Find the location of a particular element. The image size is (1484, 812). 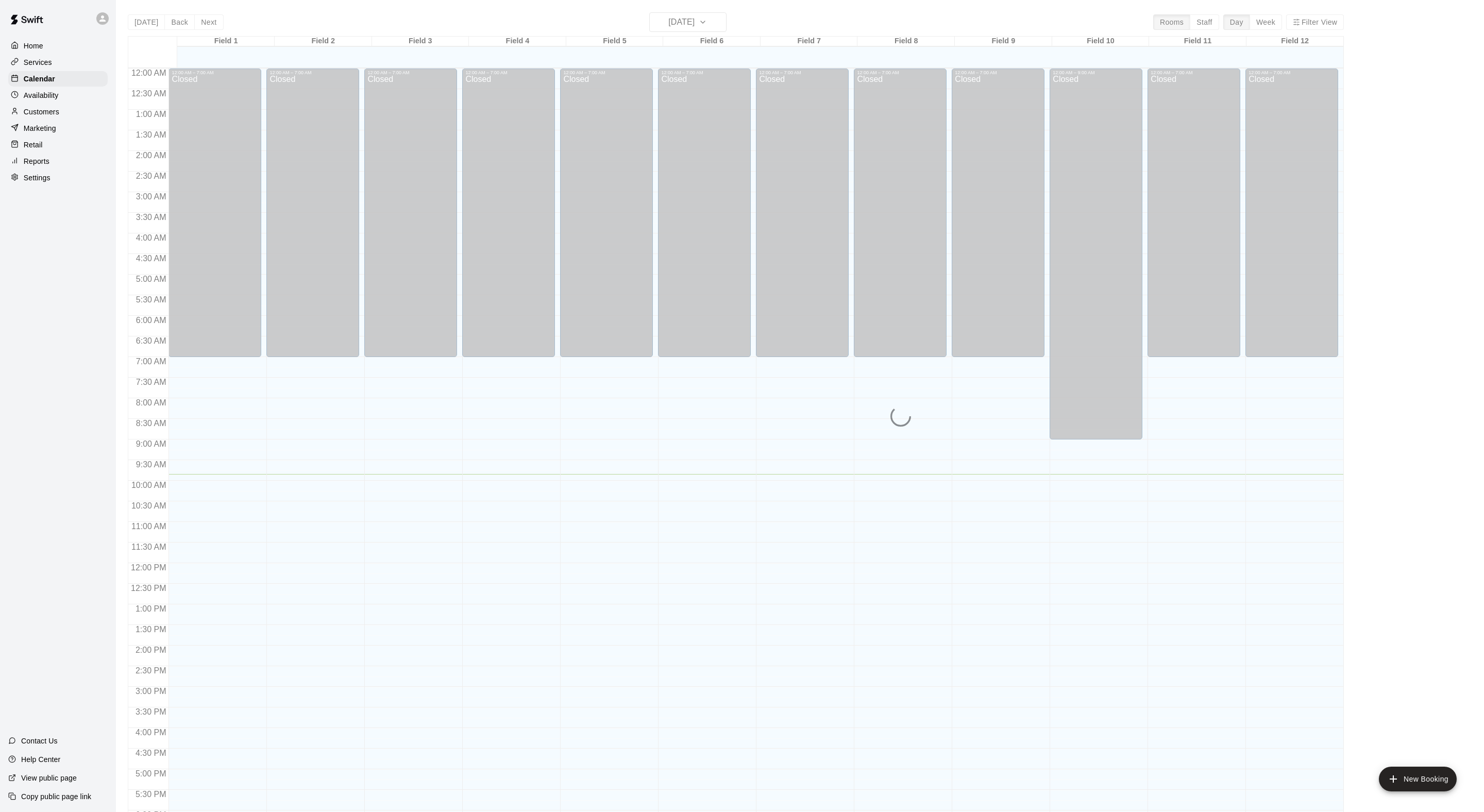

span: 1:30 AM is located at coordinates (151, 134).